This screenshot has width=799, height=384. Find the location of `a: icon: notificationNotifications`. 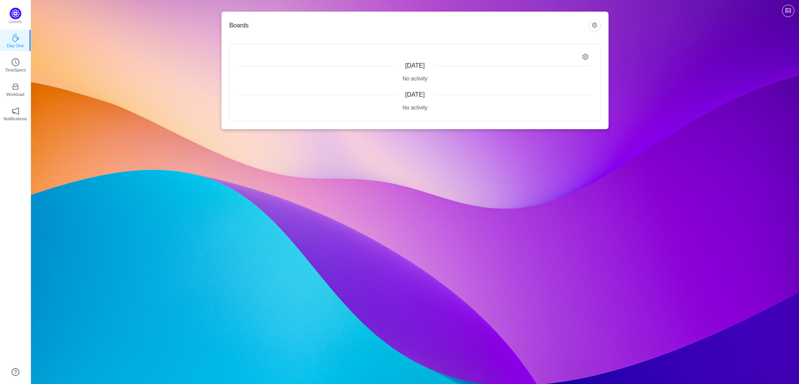

a: icon: notificationNotifications is located at coordinates (15, 113).